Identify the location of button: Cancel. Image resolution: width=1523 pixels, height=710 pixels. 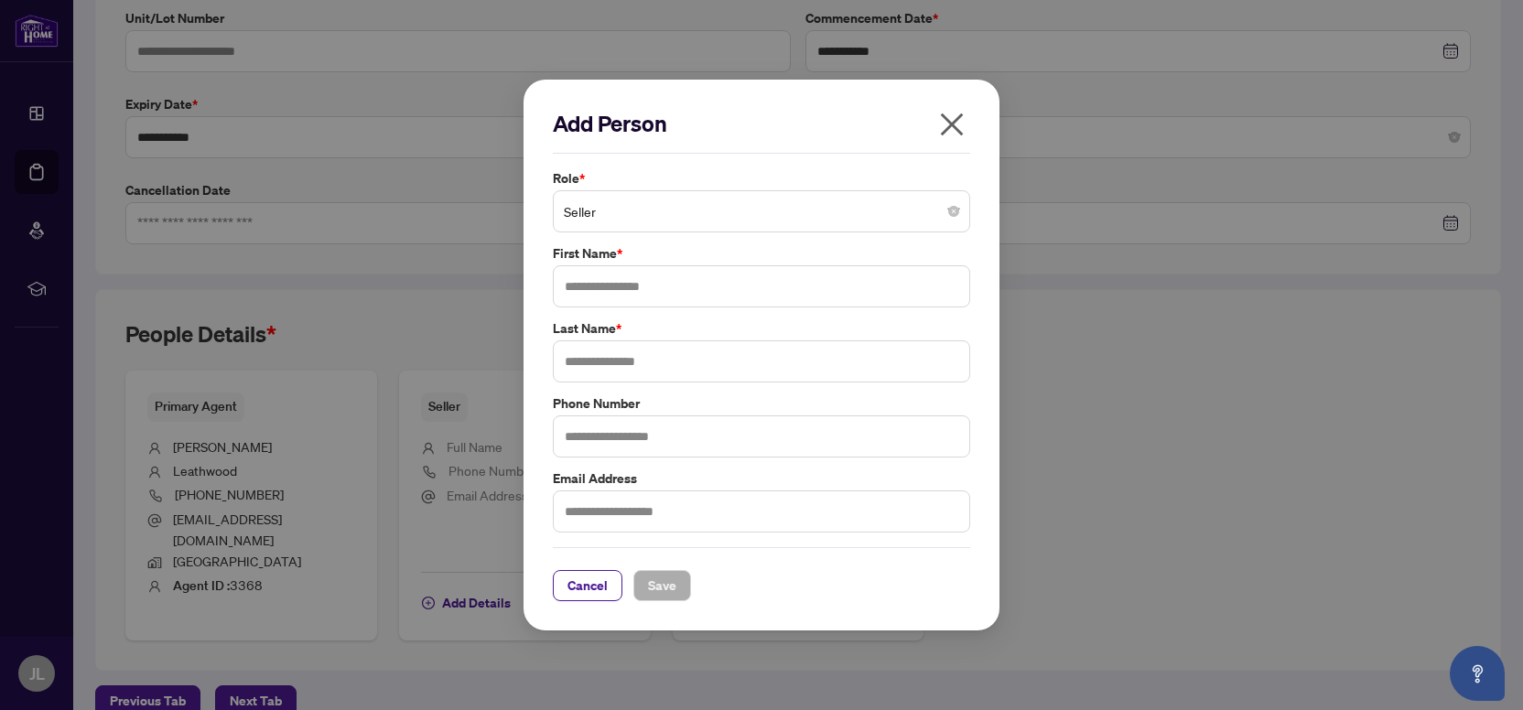
(588, 586).